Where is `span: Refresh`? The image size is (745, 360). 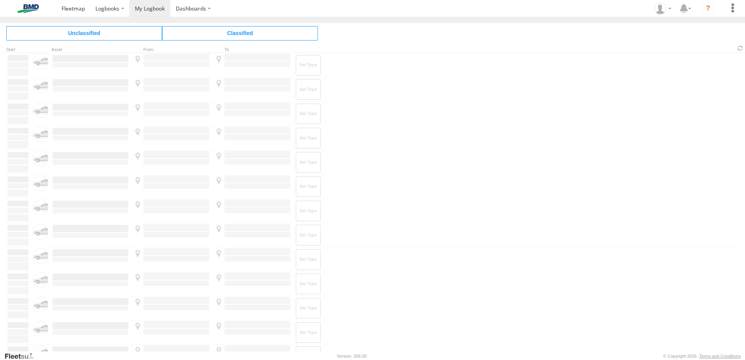
span: Refresh is located at coordinates (741, 48).